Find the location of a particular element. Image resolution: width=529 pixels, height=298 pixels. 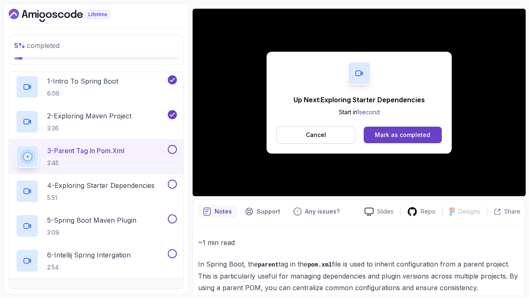

span: 5 % is located at coordinates (19, 45).